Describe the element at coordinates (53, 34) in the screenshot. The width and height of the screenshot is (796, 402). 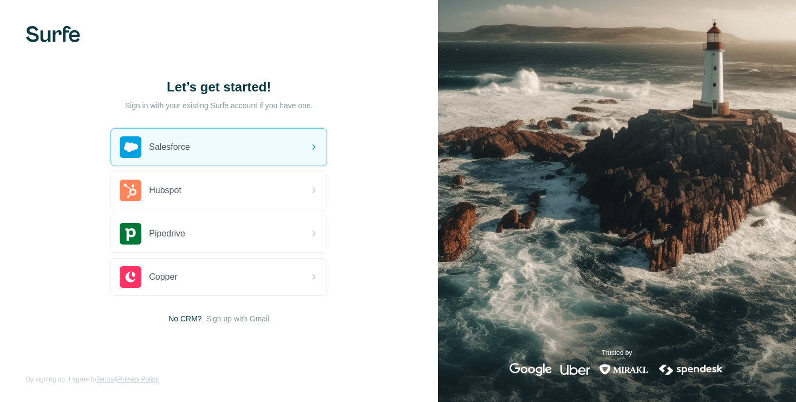
I see `img: Surfe's logo` at that location.